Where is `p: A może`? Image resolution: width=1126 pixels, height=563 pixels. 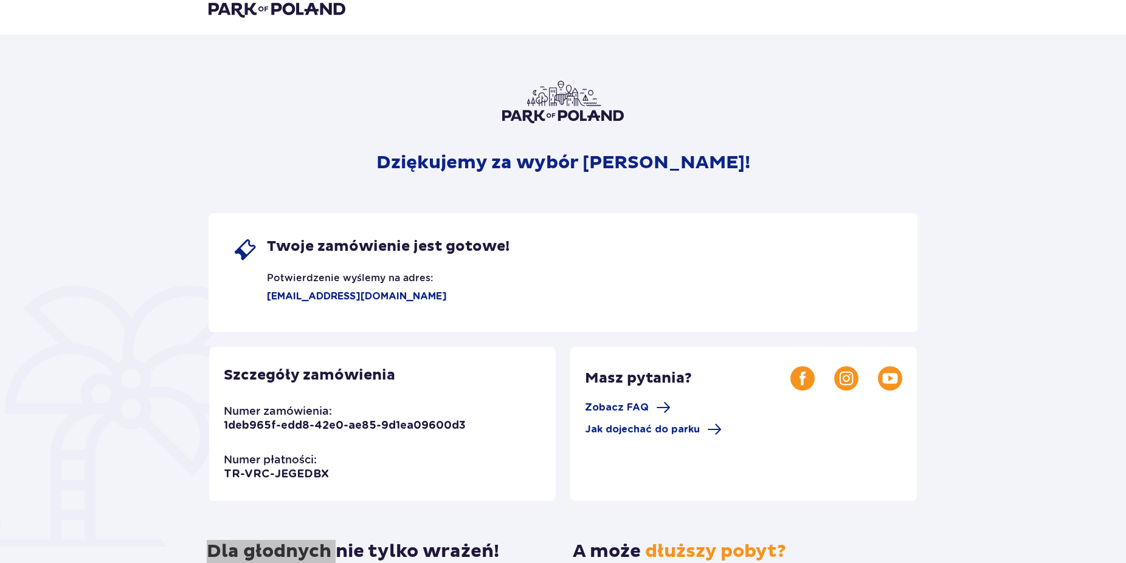
p: A może is located at coordinates (679, 552).